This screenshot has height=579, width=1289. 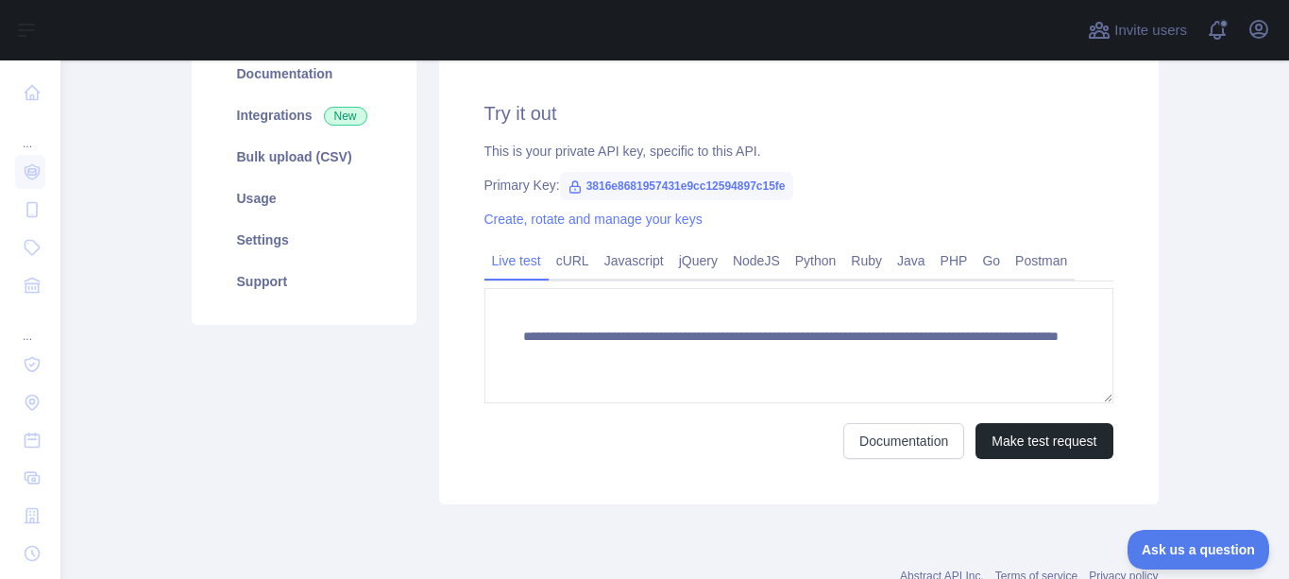 What do you see at coordinates (304, 198) in the screenshot?
I see `a: Usage` at bounding box center [304, 198].